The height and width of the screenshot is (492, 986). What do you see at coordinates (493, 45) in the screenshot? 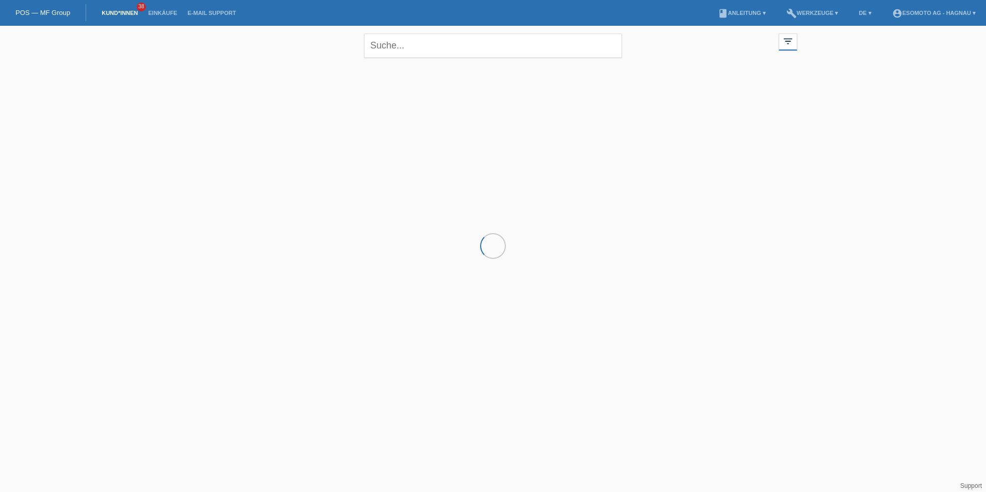
I see `input: Suche...` at bounding box center [493, 45].